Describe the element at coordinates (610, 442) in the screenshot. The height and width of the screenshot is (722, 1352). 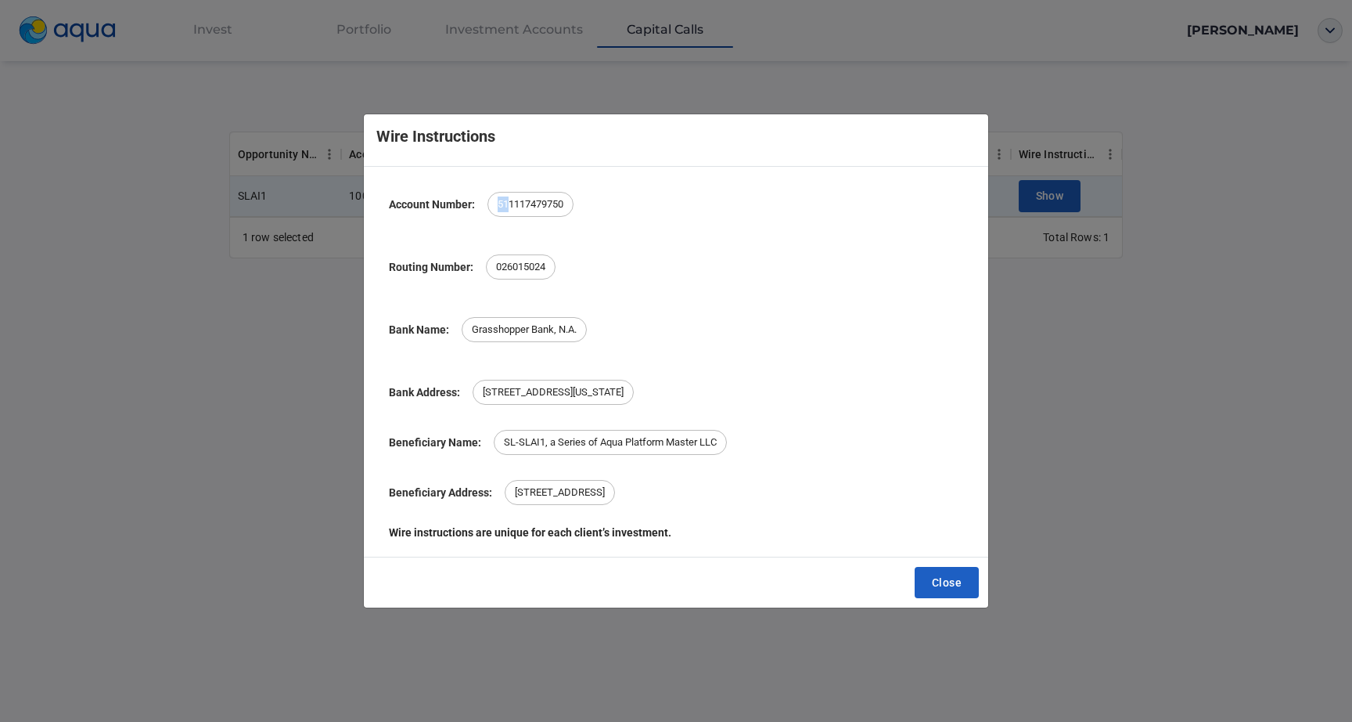
I see `span: SL-SLAI1, a Series of Aqua Platform Master LLC` at that location.